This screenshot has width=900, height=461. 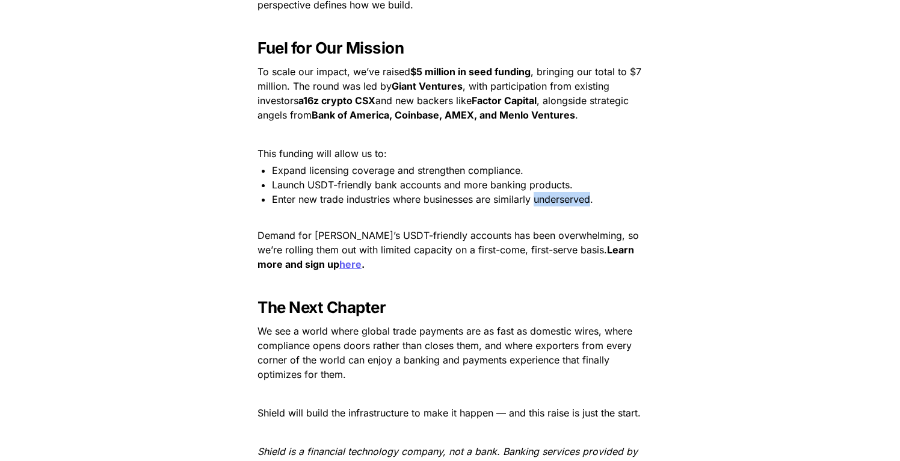 I want to click on strong: Bank of America, Coinbase, AMEX, and Menlo Ventures, so click(x=443, y=115).